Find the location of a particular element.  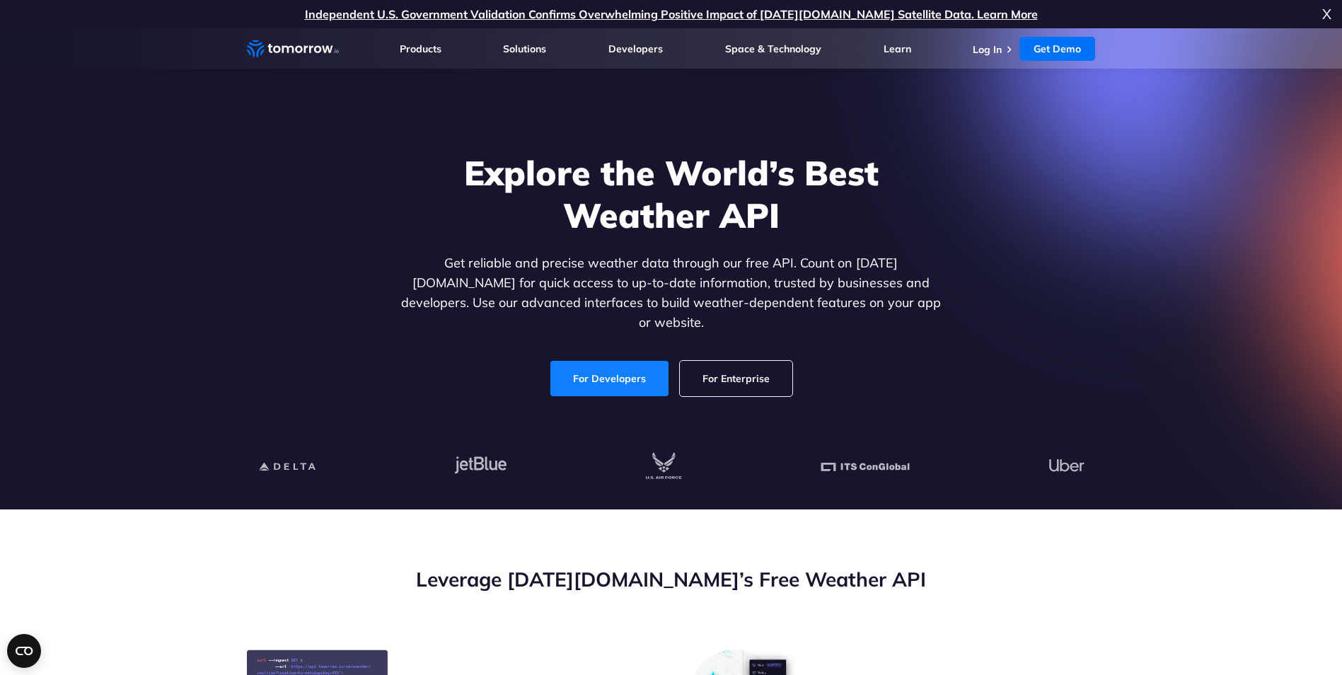

a: Get Demo is located at coordinates (1057, 49).